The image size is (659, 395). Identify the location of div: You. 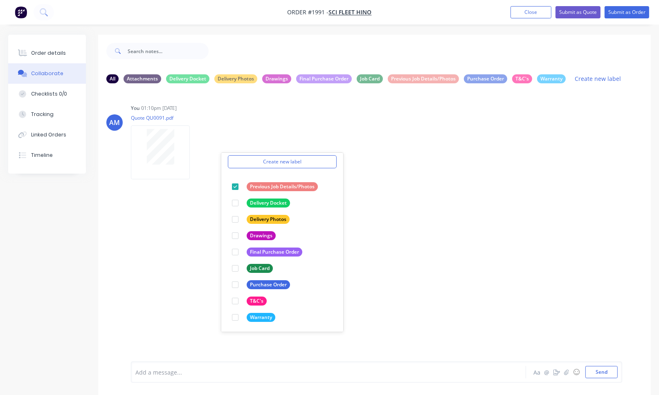
(135, 108).